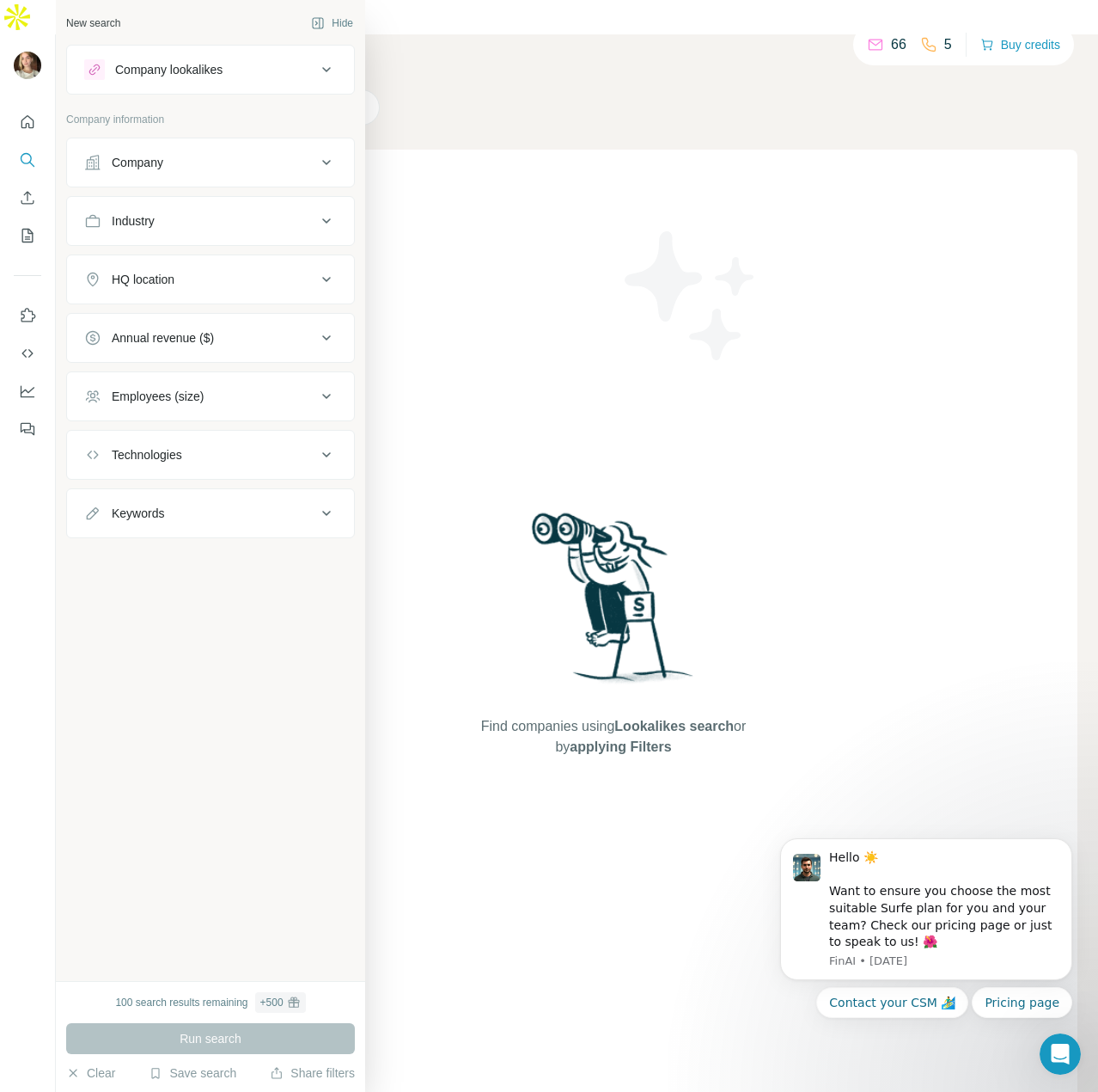 The width and height of the screenshot is (1098, 1092). What do you see at coordinates (172, 128) in the screenshot?
I see `div: message notification from FinAI, 37w ago. Hello ☀️ Want to ensure you choose the most suitable Su...` at bounding box center [172, 128].